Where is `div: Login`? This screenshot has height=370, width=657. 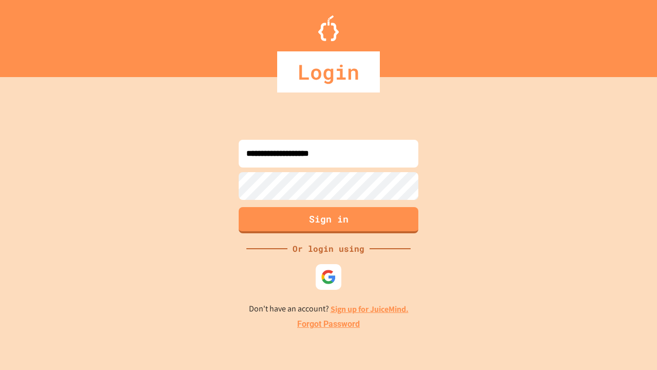 div: Login is located at coordinates (328, 72).